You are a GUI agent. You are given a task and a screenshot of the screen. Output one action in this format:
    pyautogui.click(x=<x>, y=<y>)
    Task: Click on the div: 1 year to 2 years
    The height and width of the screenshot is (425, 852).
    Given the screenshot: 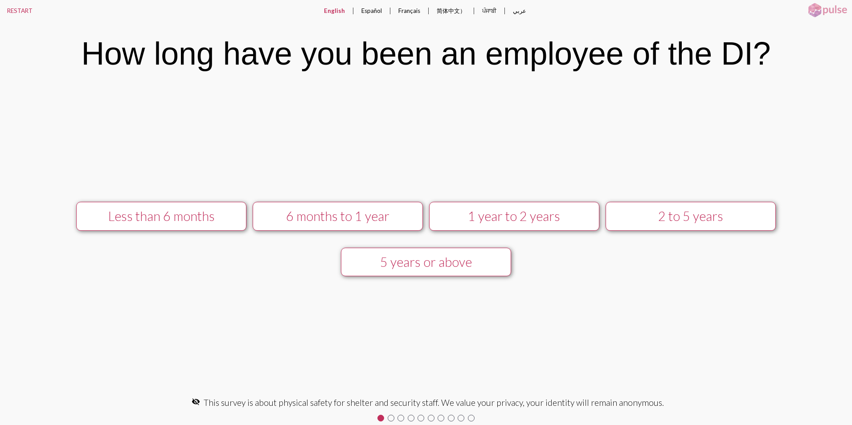 What is the action you would take?
    pyautogui.click(x=514, y=216)
    